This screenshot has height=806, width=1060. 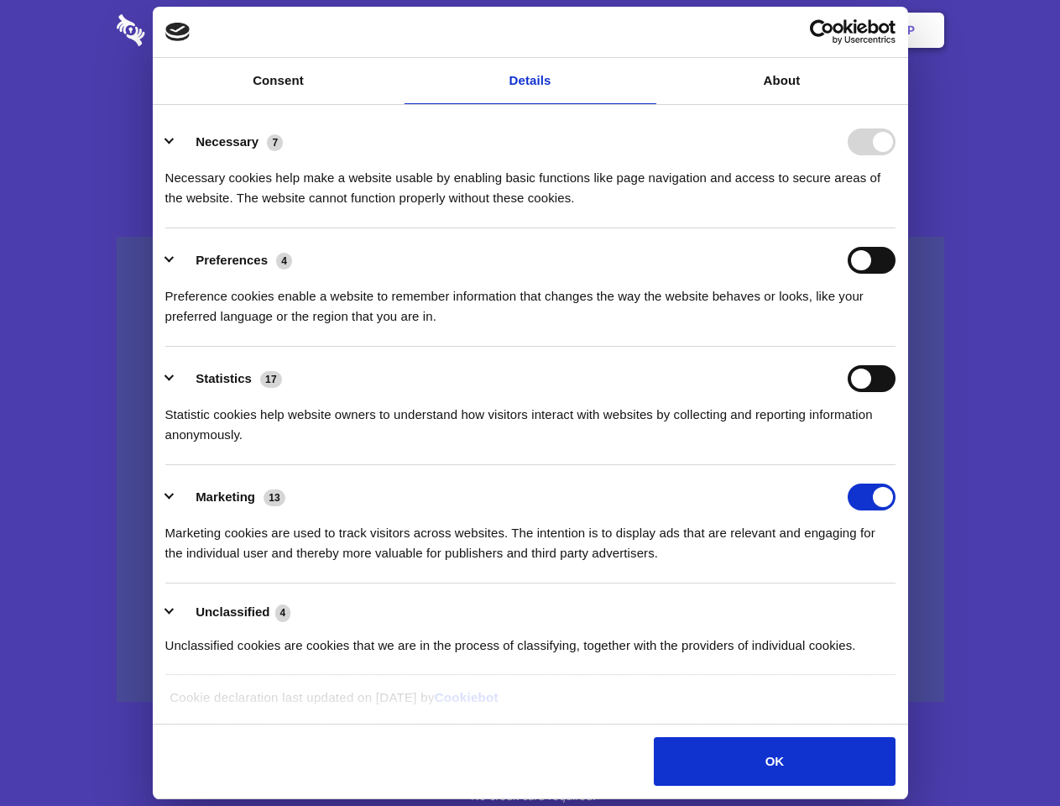 I want to click on button: Marketing (13), so click(x=231, y=497).